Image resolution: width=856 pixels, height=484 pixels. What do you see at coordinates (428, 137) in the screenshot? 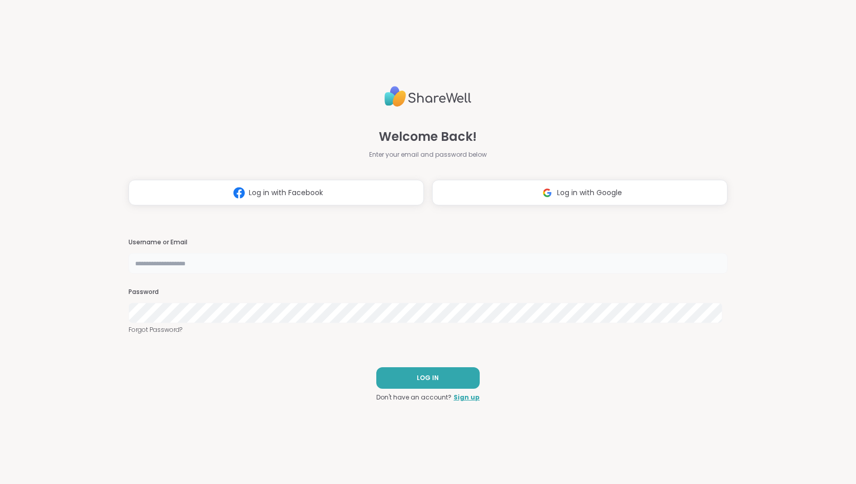
I see `span: Welcome Back!` at bounding box center [428, 137].